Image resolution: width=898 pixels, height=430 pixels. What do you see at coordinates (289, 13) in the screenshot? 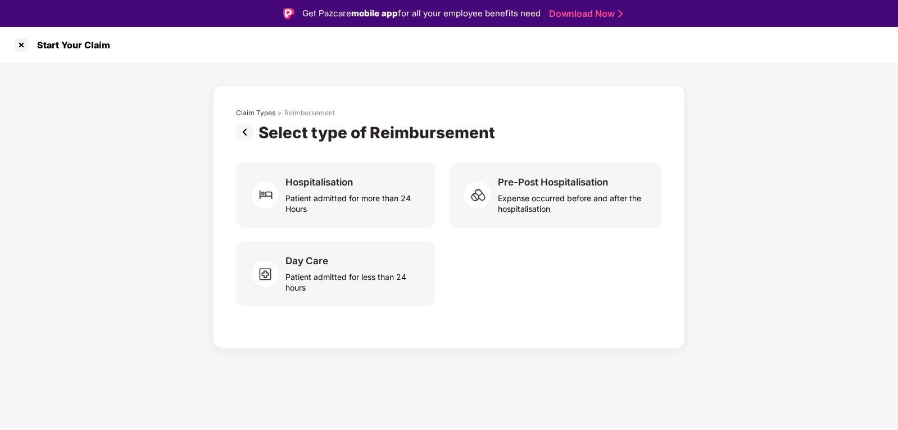
I see `img: Logo` at bounding box center [289, 13].